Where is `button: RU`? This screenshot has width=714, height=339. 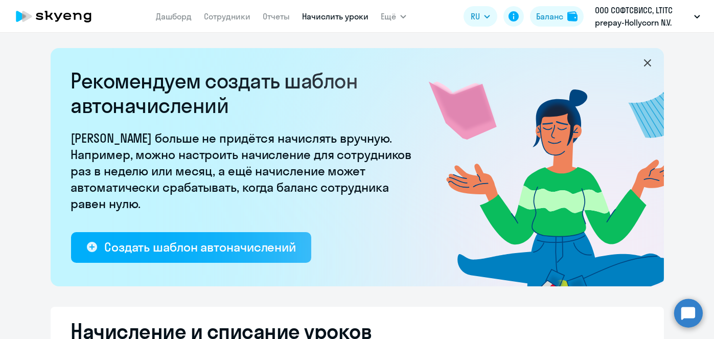
button: RU is located at coordinates (480, 16).